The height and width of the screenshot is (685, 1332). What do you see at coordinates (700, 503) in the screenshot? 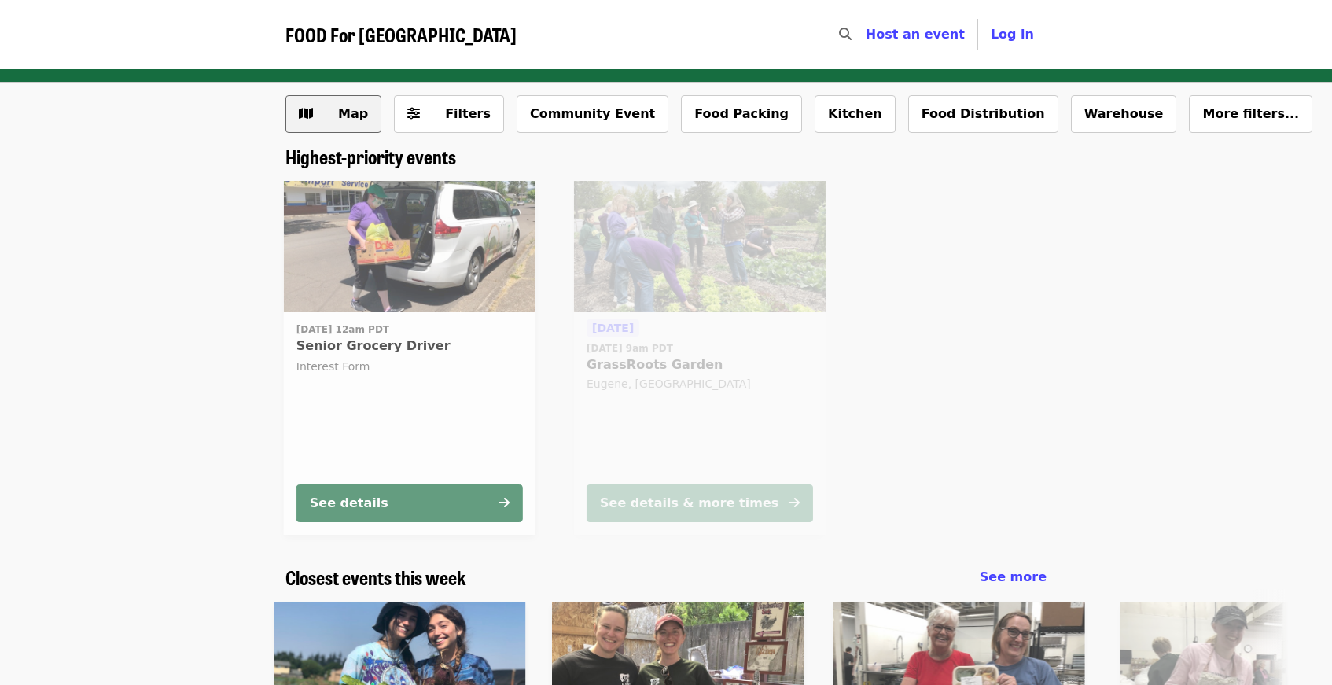
I see `button: See details & more times` at bounding box center [700, 503].